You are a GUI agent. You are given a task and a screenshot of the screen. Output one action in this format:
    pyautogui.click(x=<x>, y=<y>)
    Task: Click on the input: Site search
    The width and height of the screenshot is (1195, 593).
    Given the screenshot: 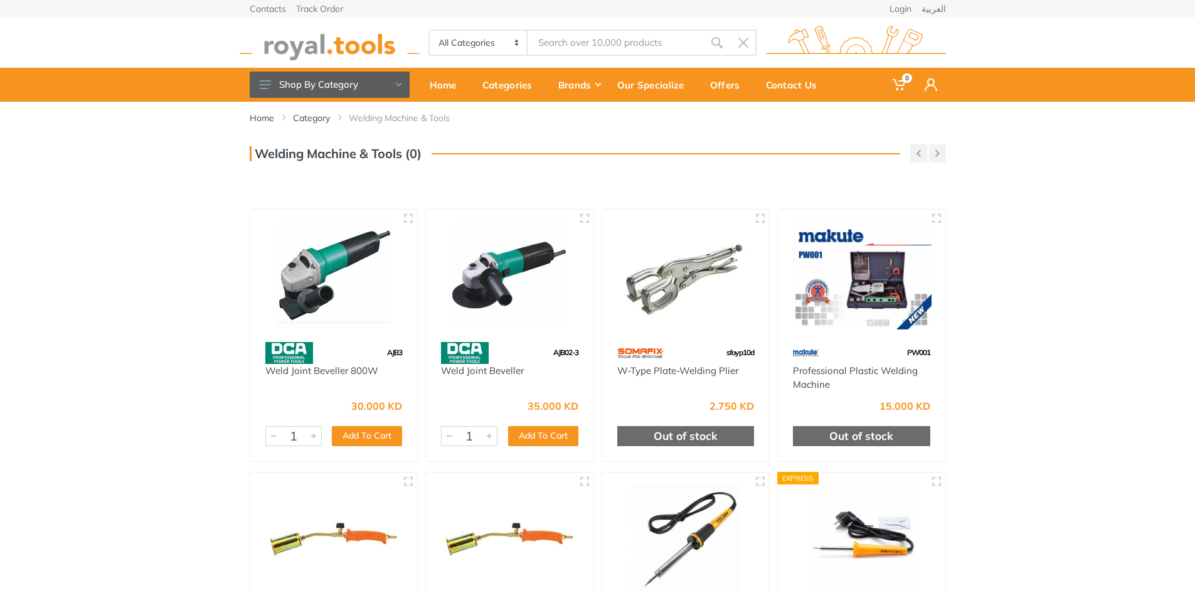 What is the action you would take?
    pyautogui.click(x=616, y=43)
    